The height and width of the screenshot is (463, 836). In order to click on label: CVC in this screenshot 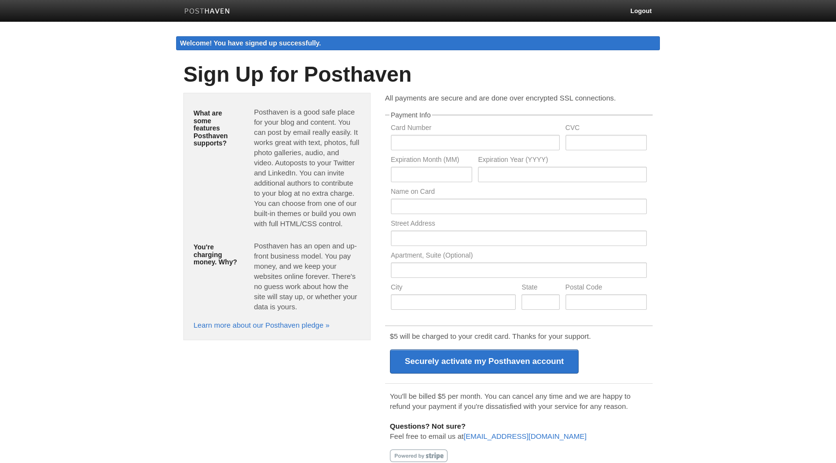, I will do `click(606, 129)`.